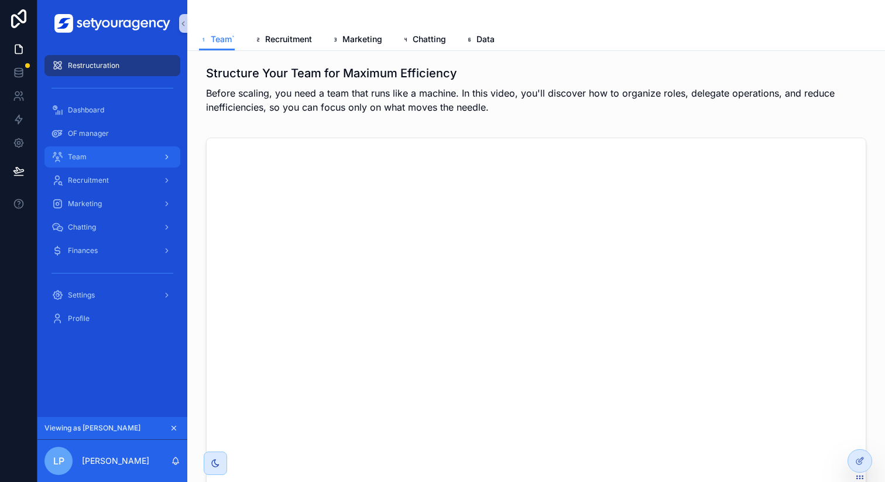  I want to click on span: Data, so click(485, 39).